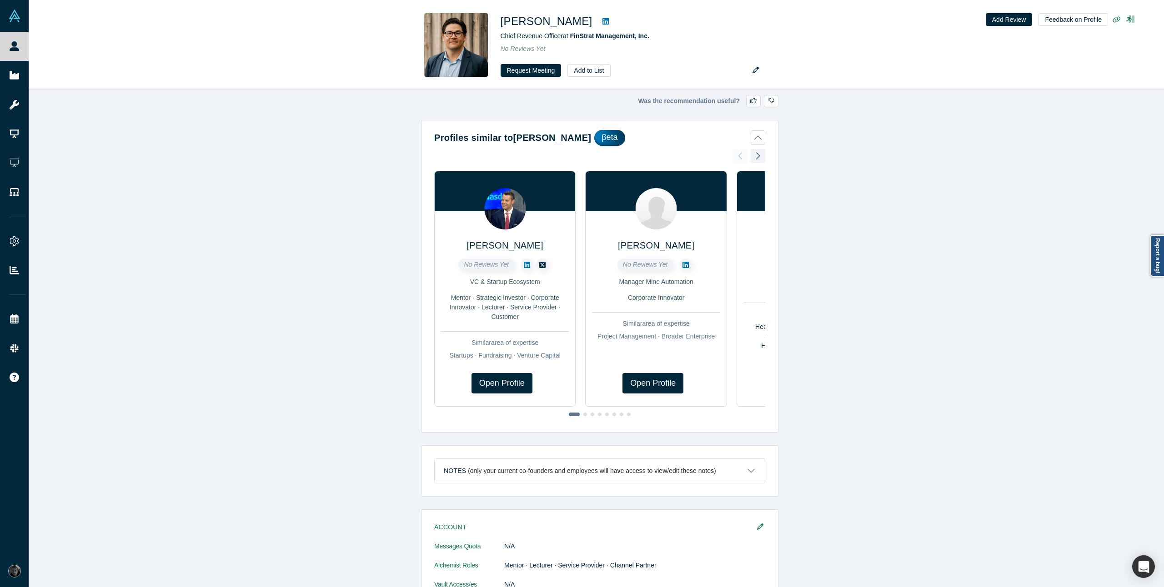  I want to click on img: Adam Chen's Profile Image, so click(456, 45).